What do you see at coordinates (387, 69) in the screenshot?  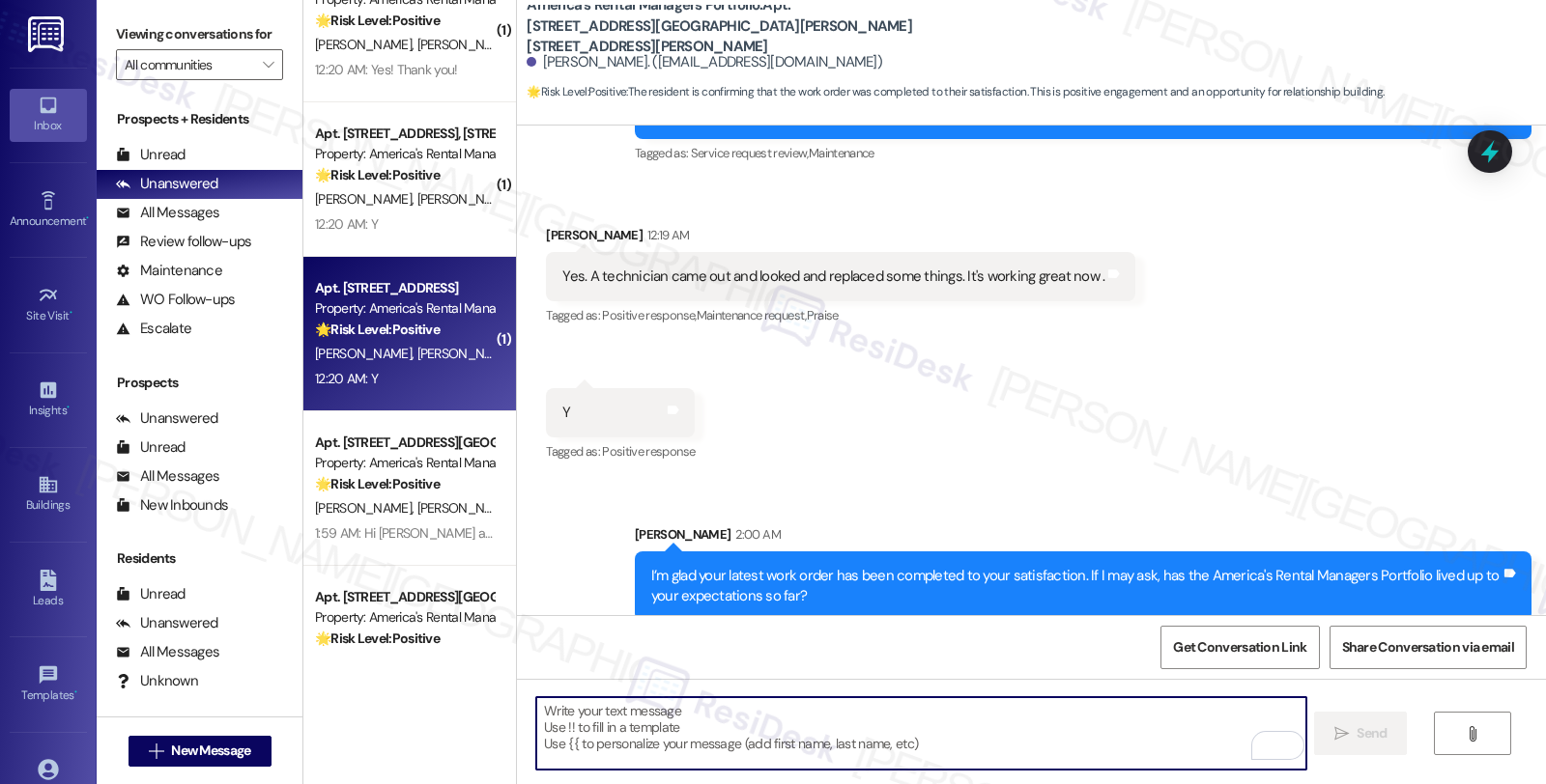 I see `div: 12:20 AM: Yes! Thank you!` at bounding box center [387, 69].